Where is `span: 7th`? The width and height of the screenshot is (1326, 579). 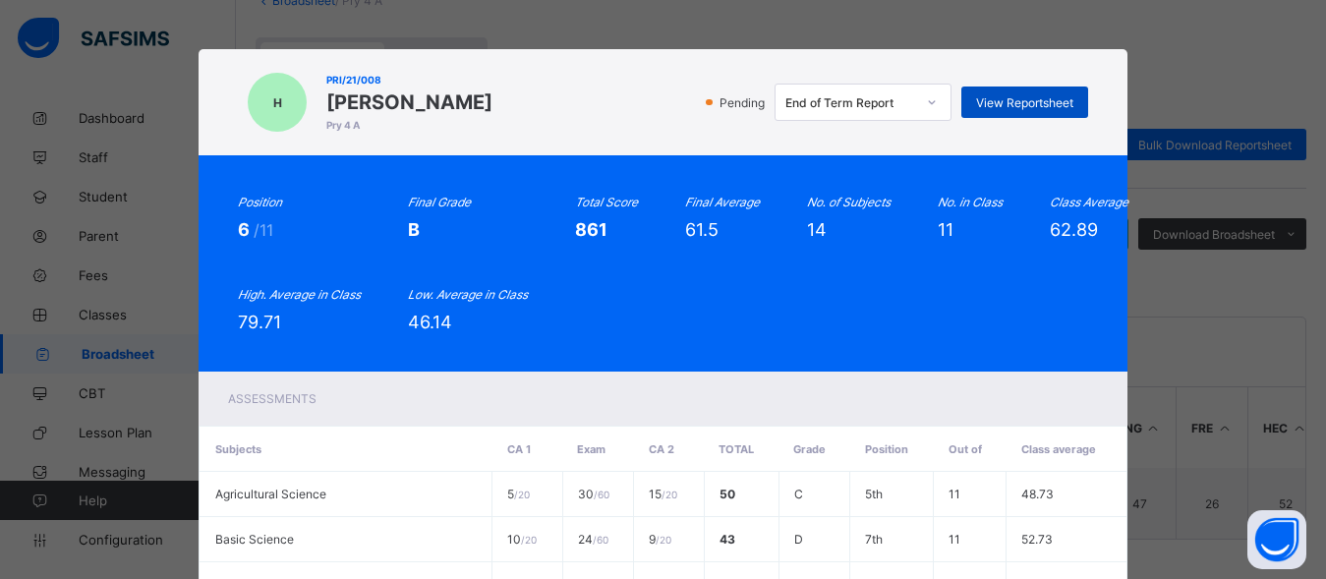 span: 7th is located at coordinates (874, 539).